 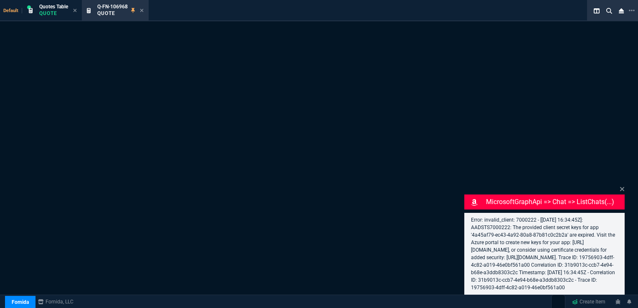 I want to click on nx-icon: Search, so click(x=609, y=11).